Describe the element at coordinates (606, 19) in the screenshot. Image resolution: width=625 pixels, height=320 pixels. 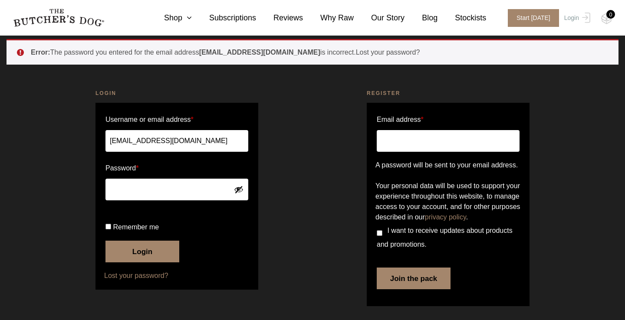
I see `img: TBD_Cart-Empty.png` at that location.